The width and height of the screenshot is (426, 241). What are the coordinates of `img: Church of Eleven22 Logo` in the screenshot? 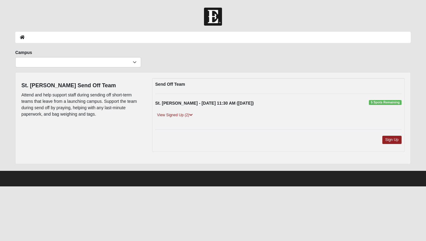 It's located at (213, 17).